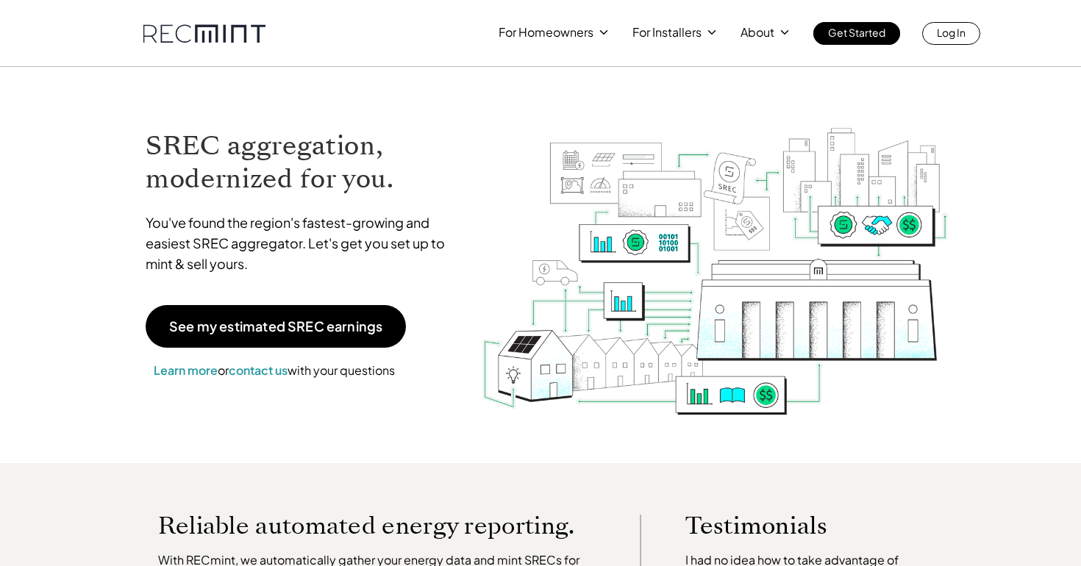 The height and width of the screenshot is (566, 1081). I want to click on p: or with your questions, so click(274, 371).